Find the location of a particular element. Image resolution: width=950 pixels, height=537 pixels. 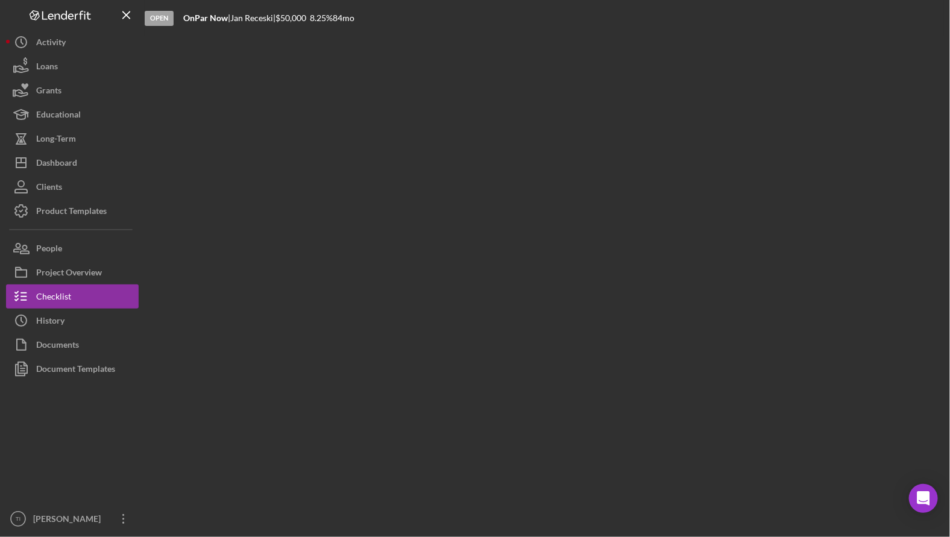

a: History is located at coordinates (72, 321).